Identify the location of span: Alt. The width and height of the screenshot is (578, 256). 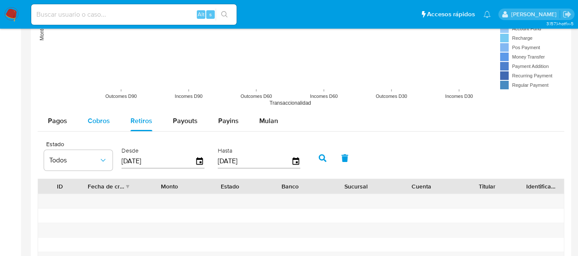
(201, 14).